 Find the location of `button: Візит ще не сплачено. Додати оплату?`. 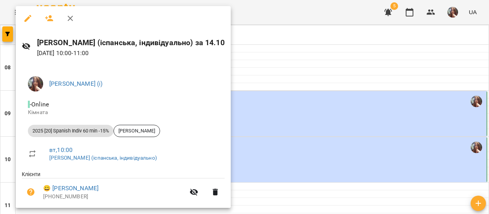

button: Візит ще не сплачено. Додати оплату? is located at coordinates (31, 192).